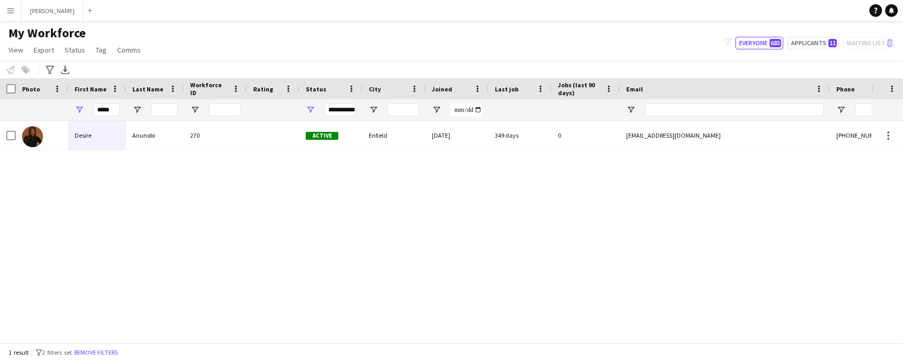  What do you see at coordinates (442, 89) in the screenshot?
I see `span: Joined` at bounding box center [442, 89].